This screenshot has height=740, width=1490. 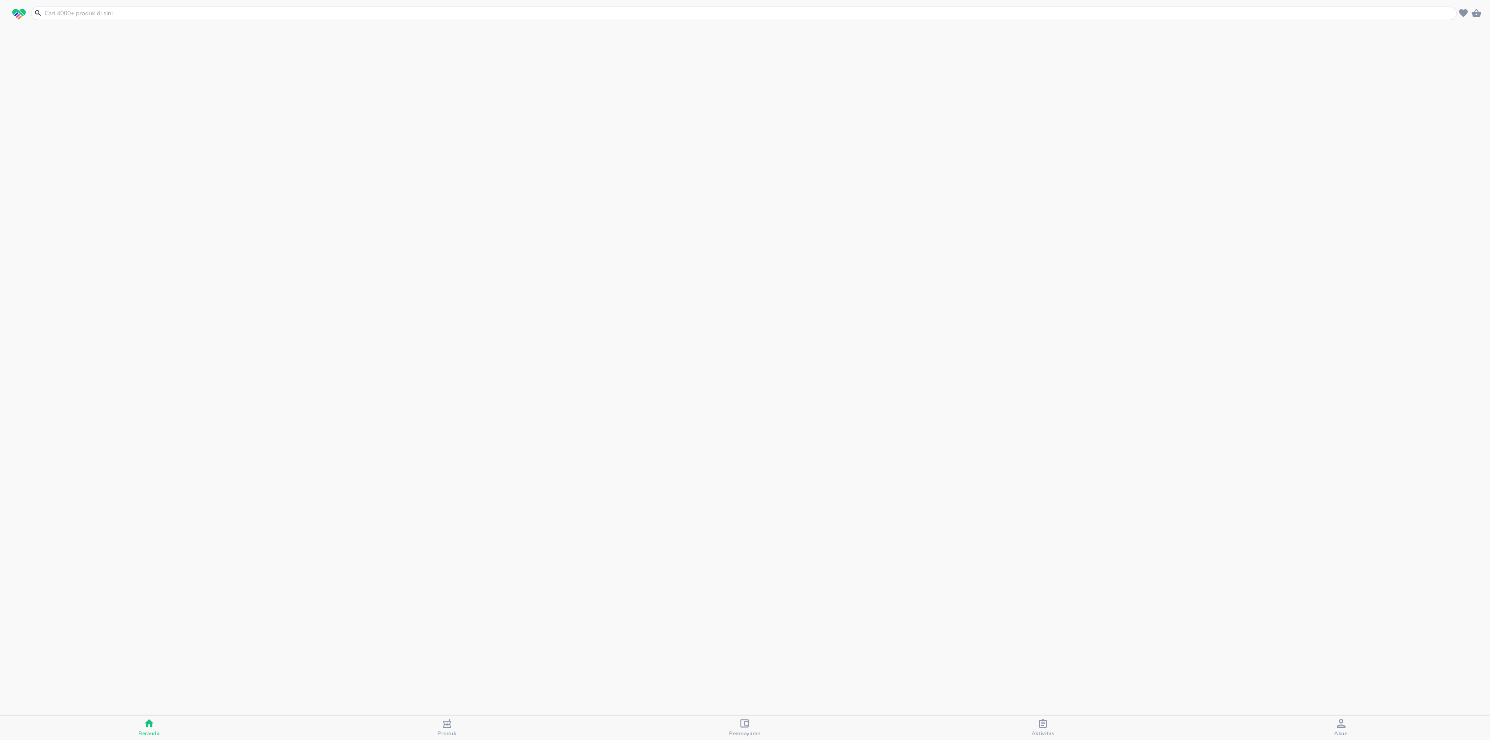 I want to click on span: Pembayaran, so click(x=745, y=733).